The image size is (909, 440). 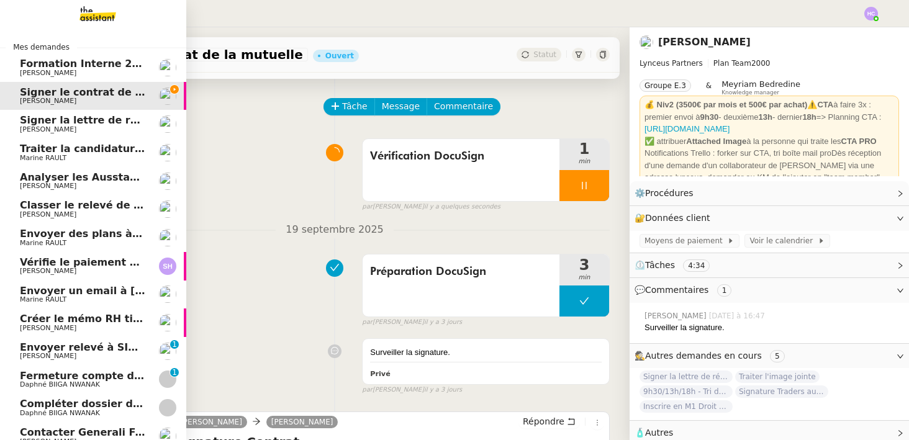 What do you see at coordinates (116, 177) in the screenshot?
I see `span: Analyser les Ausstandsmeldungen` at bounding box center [116, 177].